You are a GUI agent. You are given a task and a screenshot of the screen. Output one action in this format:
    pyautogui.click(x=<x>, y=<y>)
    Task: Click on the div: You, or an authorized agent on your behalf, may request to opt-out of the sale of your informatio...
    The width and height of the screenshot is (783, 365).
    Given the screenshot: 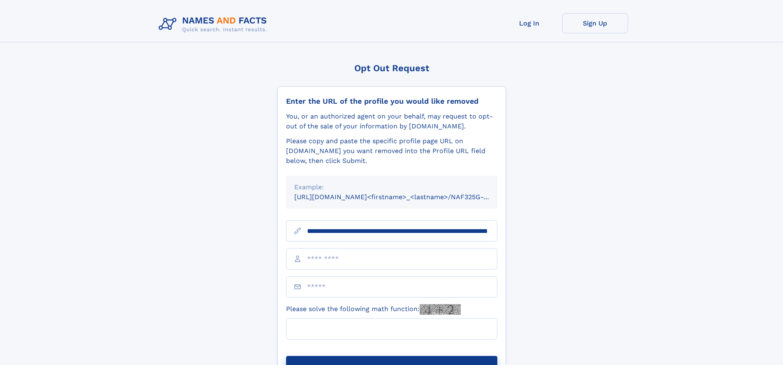 What is the action you would take?
    pyautogui.click(x=392, y=121)
    